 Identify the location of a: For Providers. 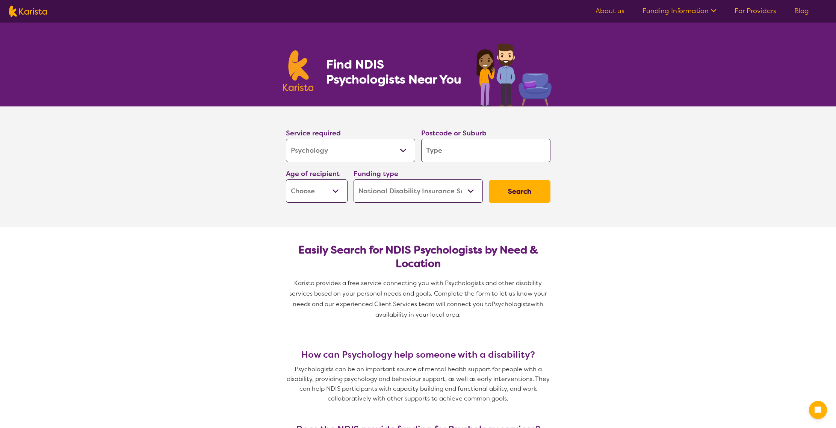
(755, 11).